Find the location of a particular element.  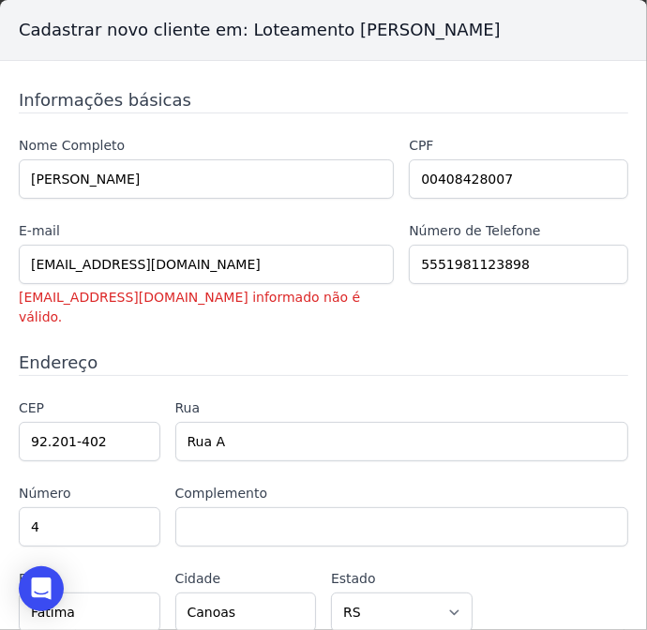

label: Número is located at coordinates (89, 493).